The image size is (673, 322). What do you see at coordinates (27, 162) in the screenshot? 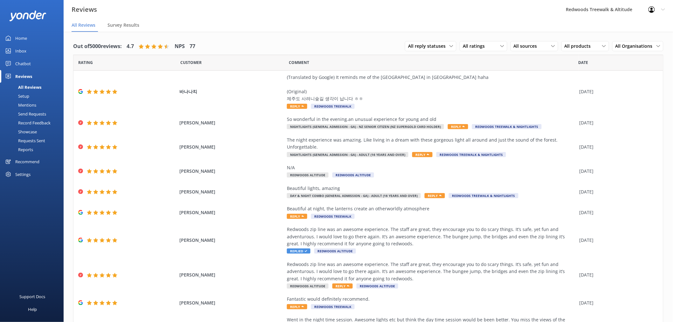
I see `div: Recommend` at bounding box center [27, 162].